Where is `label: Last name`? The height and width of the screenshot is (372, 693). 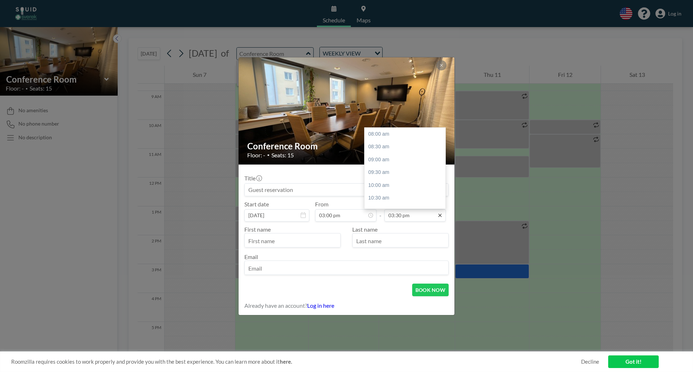 label: Last name is located at coordinates (365, 229).